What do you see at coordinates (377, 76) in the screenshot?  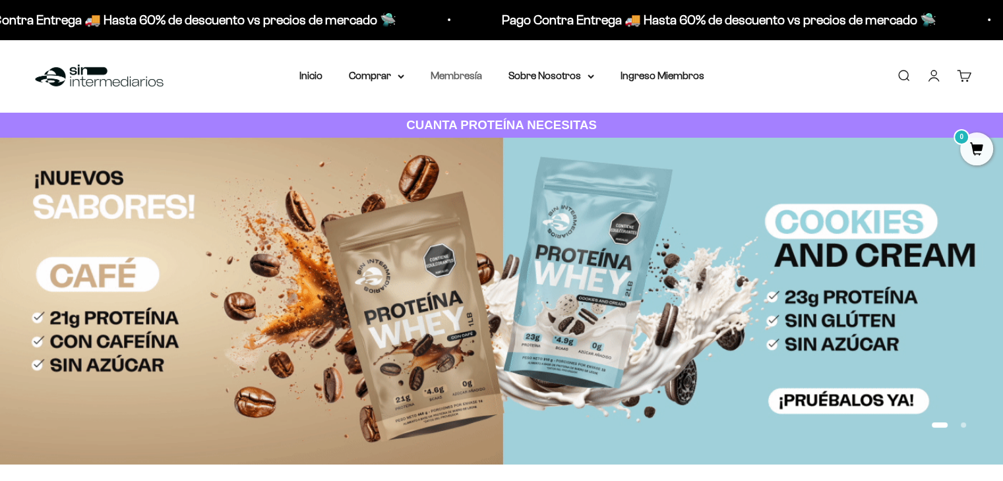 I see `summary: Comprar` at bounding box center [377, 76].